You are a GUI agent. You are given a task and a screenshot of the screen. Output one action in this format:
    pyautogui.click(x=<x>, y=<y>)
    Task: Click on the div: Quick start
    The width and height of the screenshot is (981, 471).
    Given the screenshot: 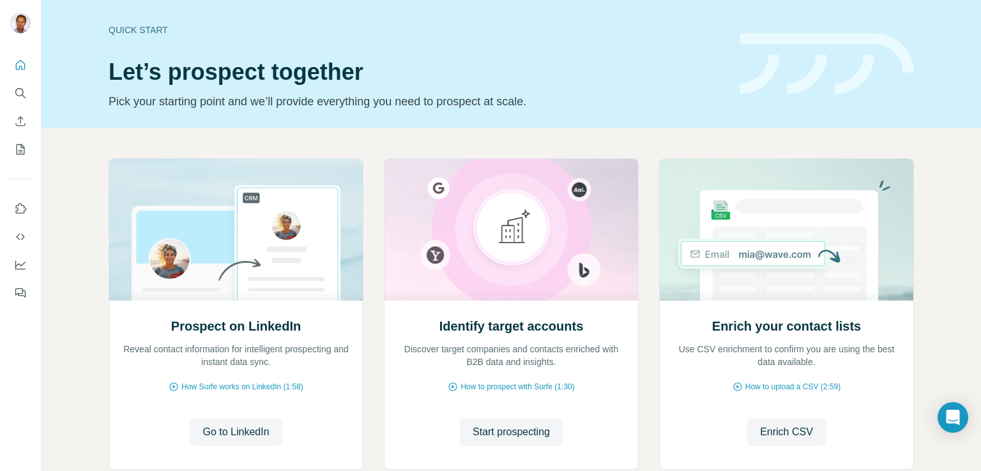 What is the action you would take?
    pyautogui.click(x=416, y=30)
    